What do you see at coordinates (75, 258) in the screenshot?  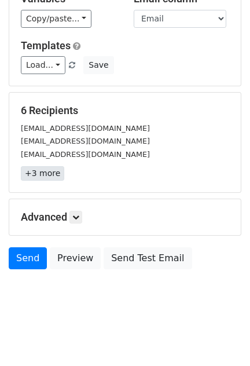 I see `a: Preview` at bounding box center [75, 258].